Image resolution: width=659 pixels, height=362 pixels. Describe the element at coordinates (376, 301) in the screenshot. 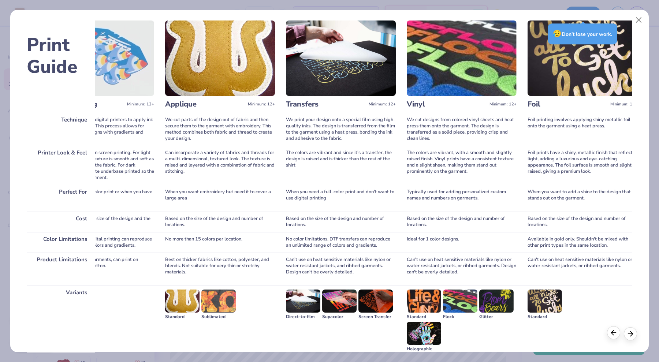

I see `img: Screen Transfer` at that location.